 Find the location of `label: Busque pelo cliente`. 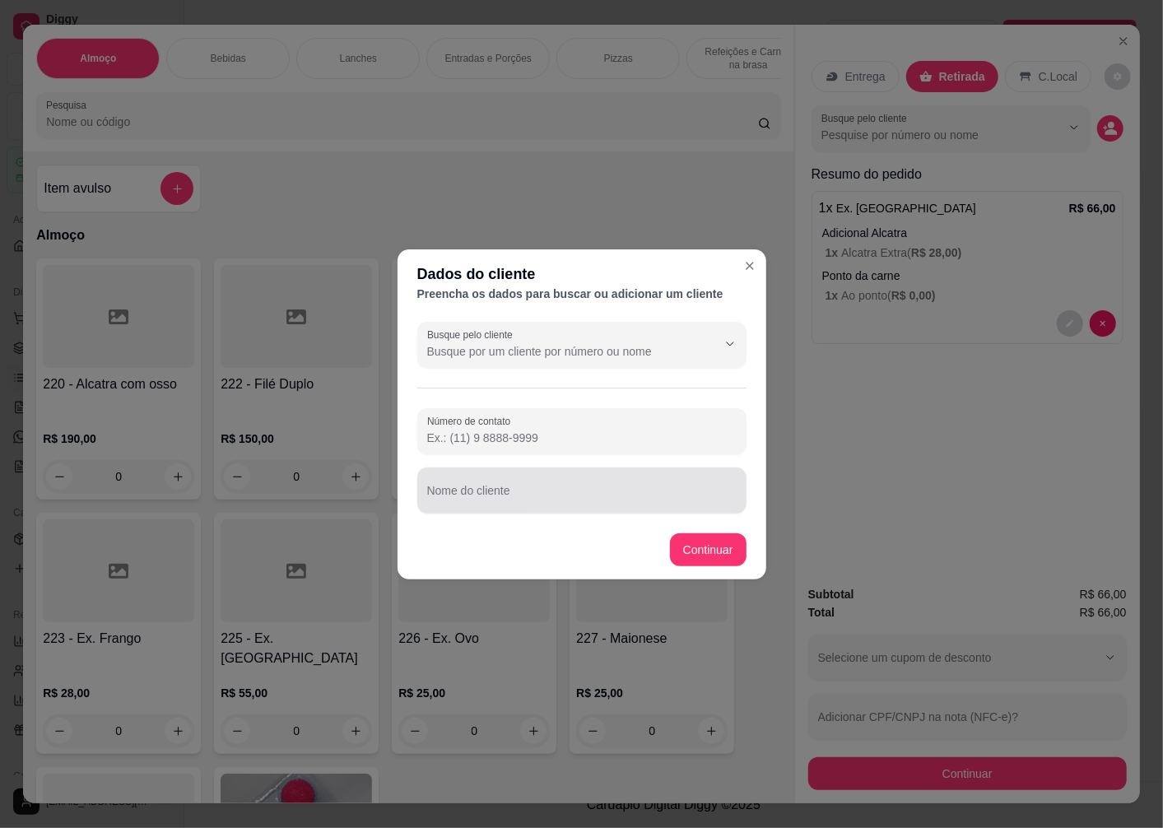

label: Busque pelo cliente is located at coordinates (473, 334).